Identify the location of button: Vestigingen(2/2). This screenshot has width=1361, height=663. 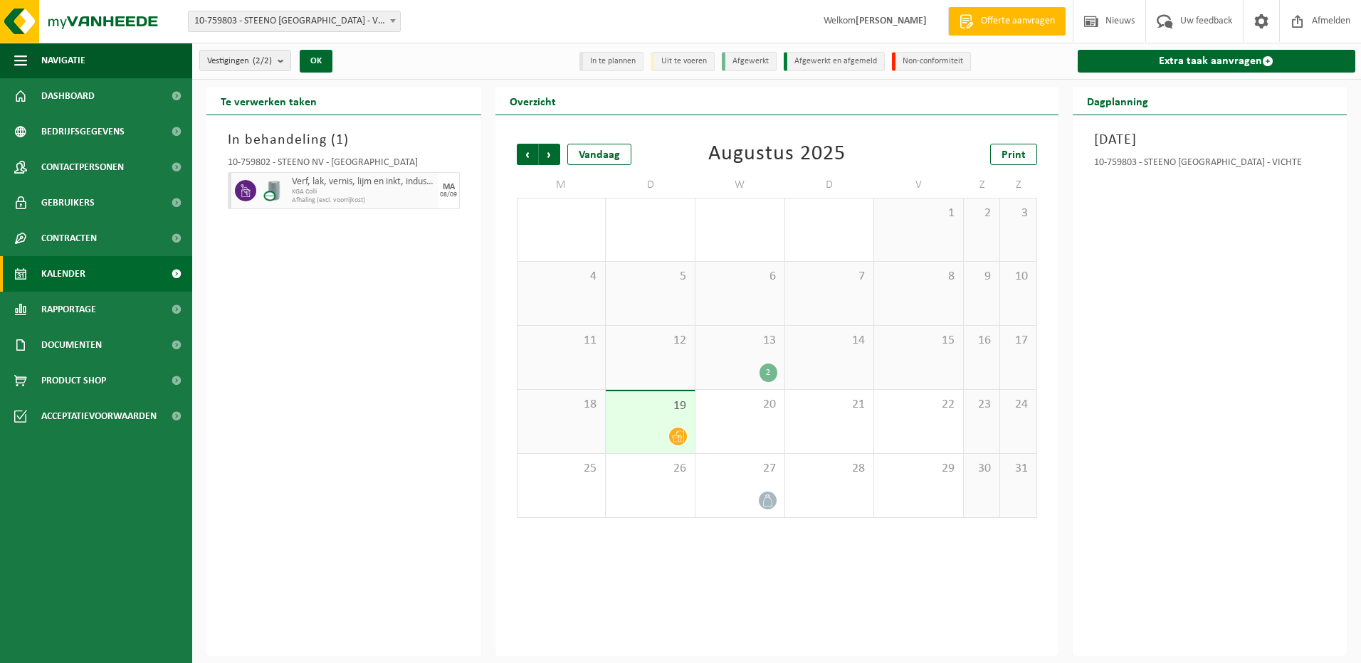
(245, 60).